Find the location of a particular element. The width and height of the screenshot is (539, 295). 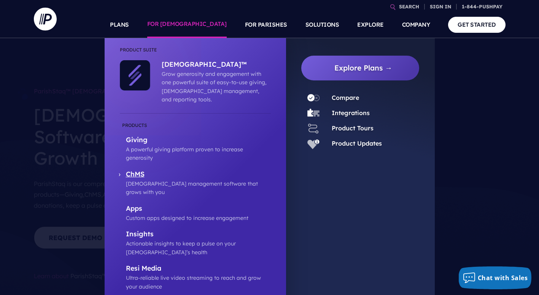

img: Integrations - Icon is located at coordinates (314, 113).